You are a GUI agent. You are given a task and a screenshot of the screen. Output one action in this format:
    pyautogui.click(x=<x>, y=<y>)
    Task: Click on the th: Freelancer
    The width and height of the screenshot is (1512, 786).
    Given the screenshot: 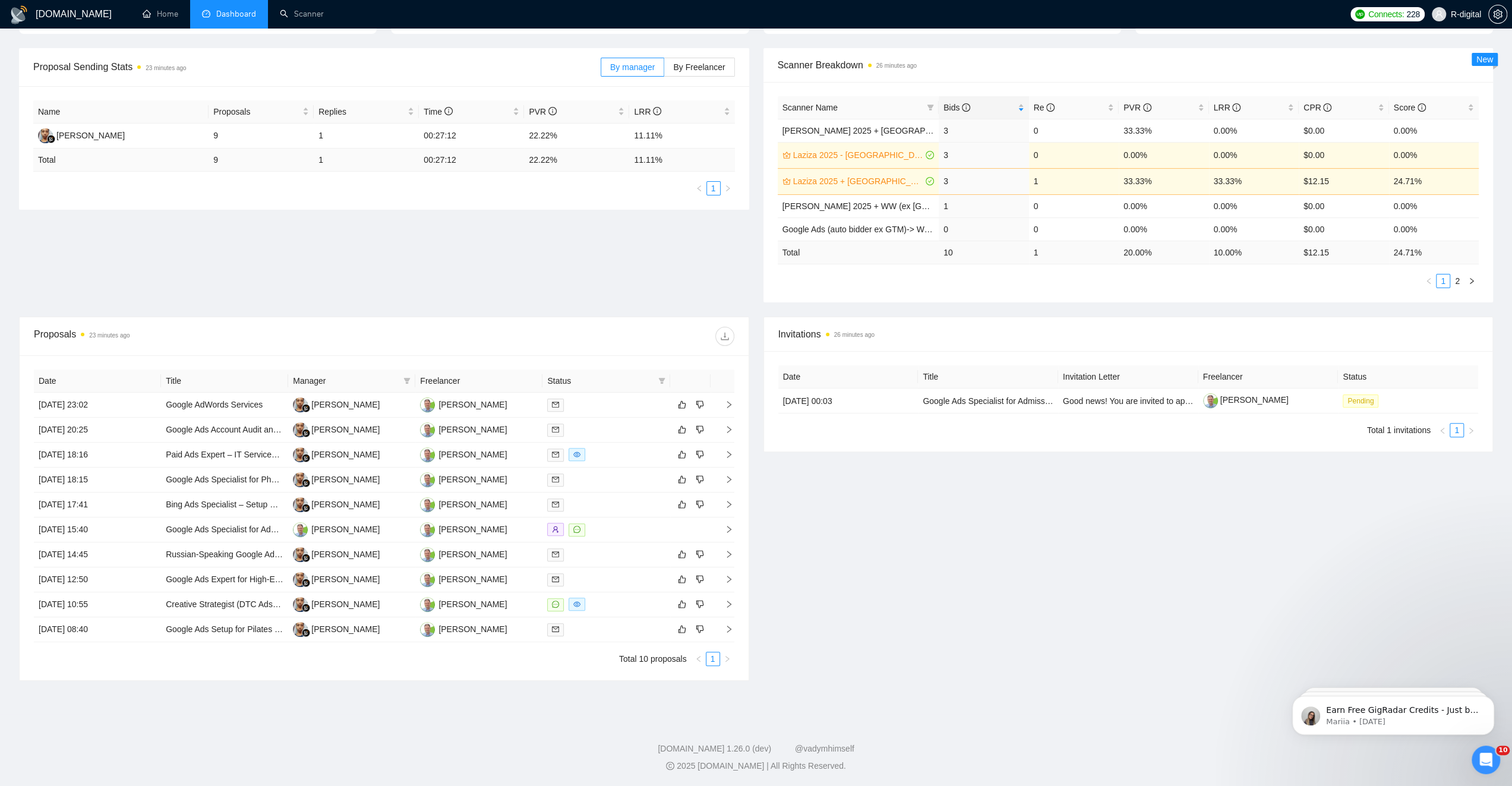 What is the action you would take?
    pyautogui.click(x=479, y=381)
    